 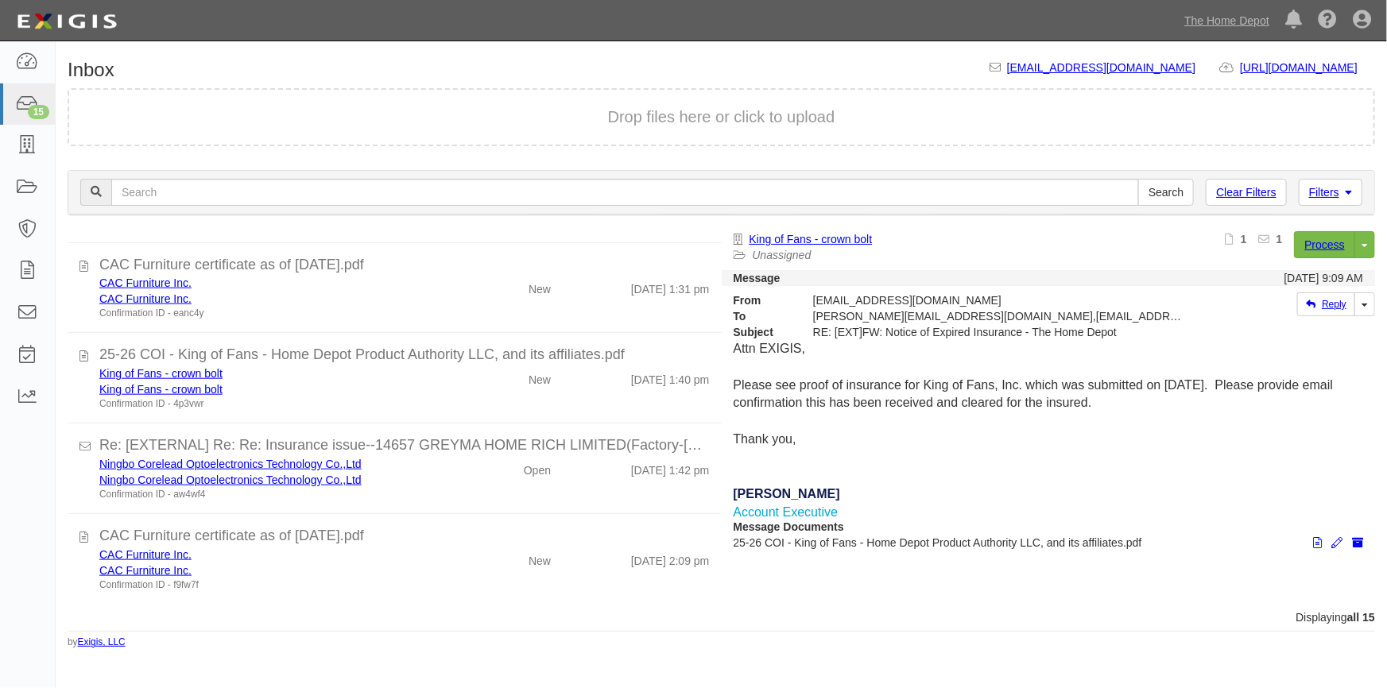 I want to click on a: The Home Depot, so click(x=1226, y=21).